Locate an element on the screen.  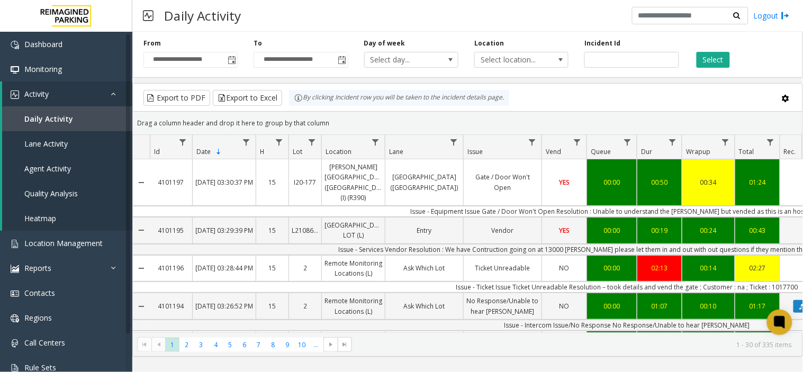
a: 00:24 is located at coordinates (708, 230).